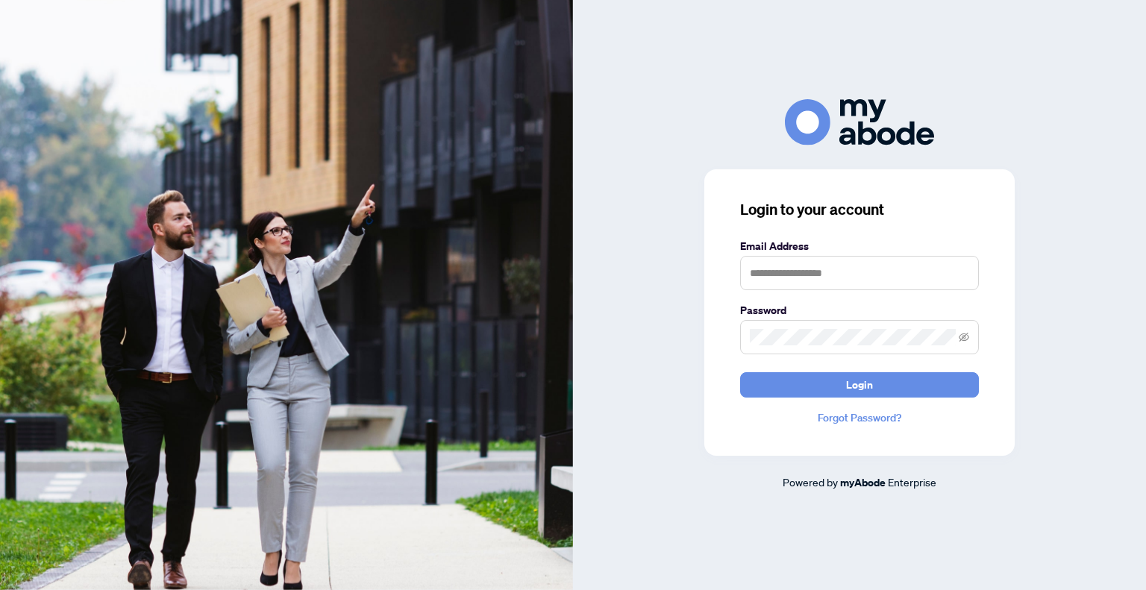 The height and width of the screenshot is (590, 1146). I want to click on a: myAbode, so click(862, 483).